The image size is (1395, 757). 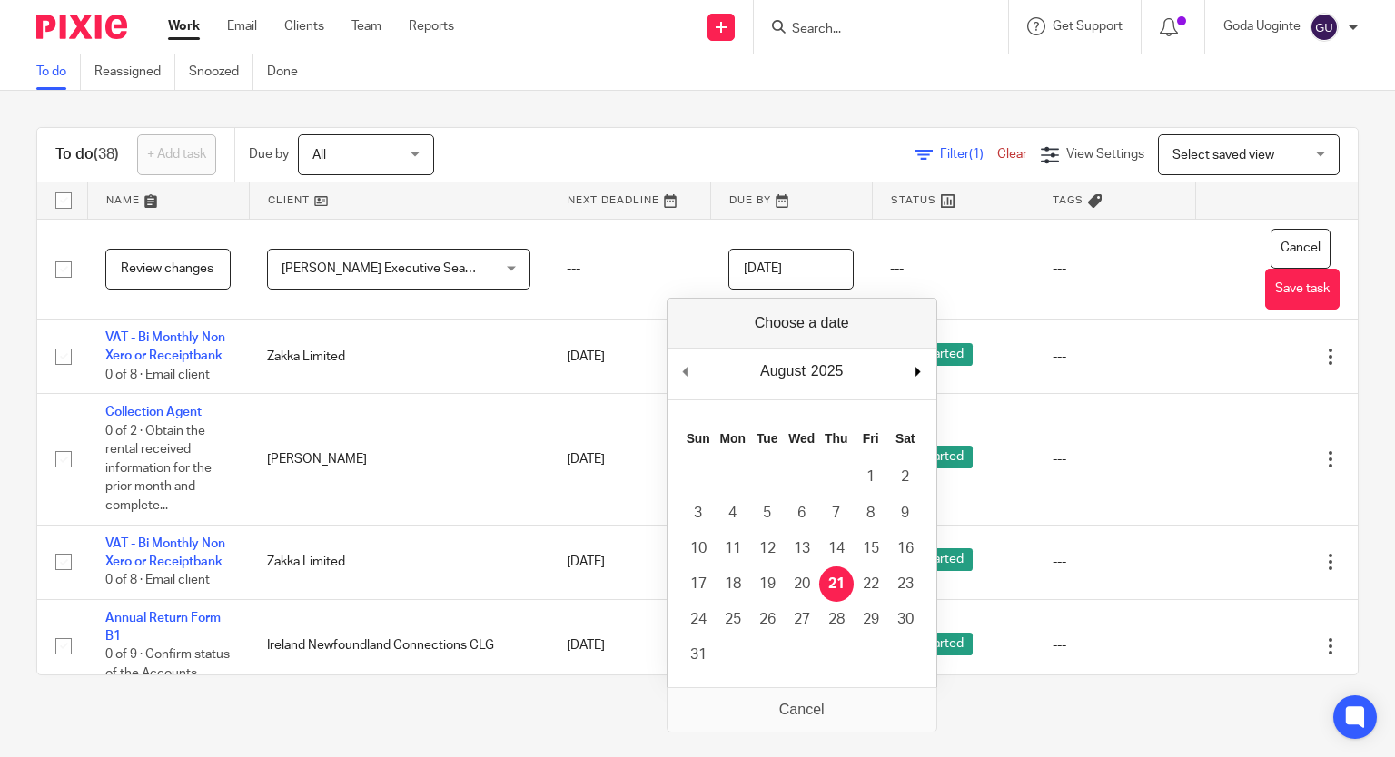 What do you see at coordinates (801, 439) in the screenshot?
I see `abbr: Wednesday` at bounding box center [801, 439].